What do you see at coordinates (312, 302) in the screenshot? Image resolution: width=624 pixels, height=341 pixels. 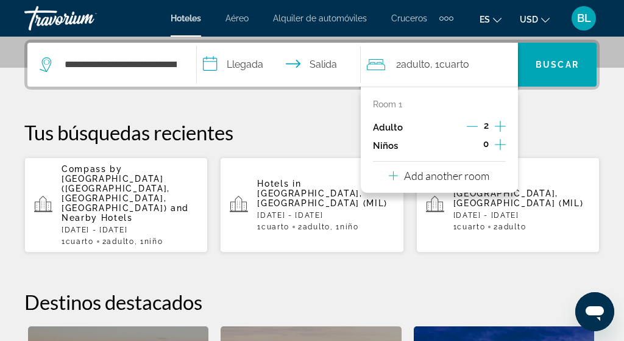 I see `h2: Destinos destacados` at bounding box center [312, 302].